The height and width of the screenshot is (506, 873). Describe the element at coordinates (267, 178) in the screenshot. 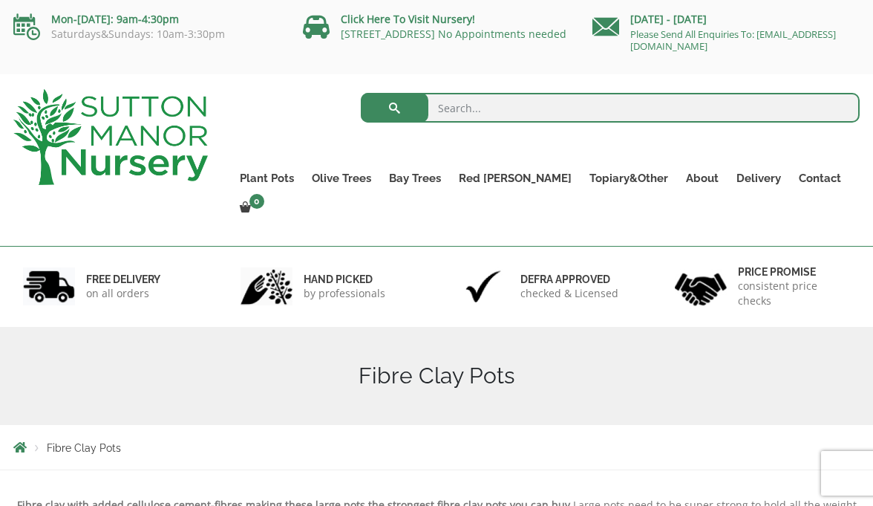

I see `a: Plant Pots` at that location.